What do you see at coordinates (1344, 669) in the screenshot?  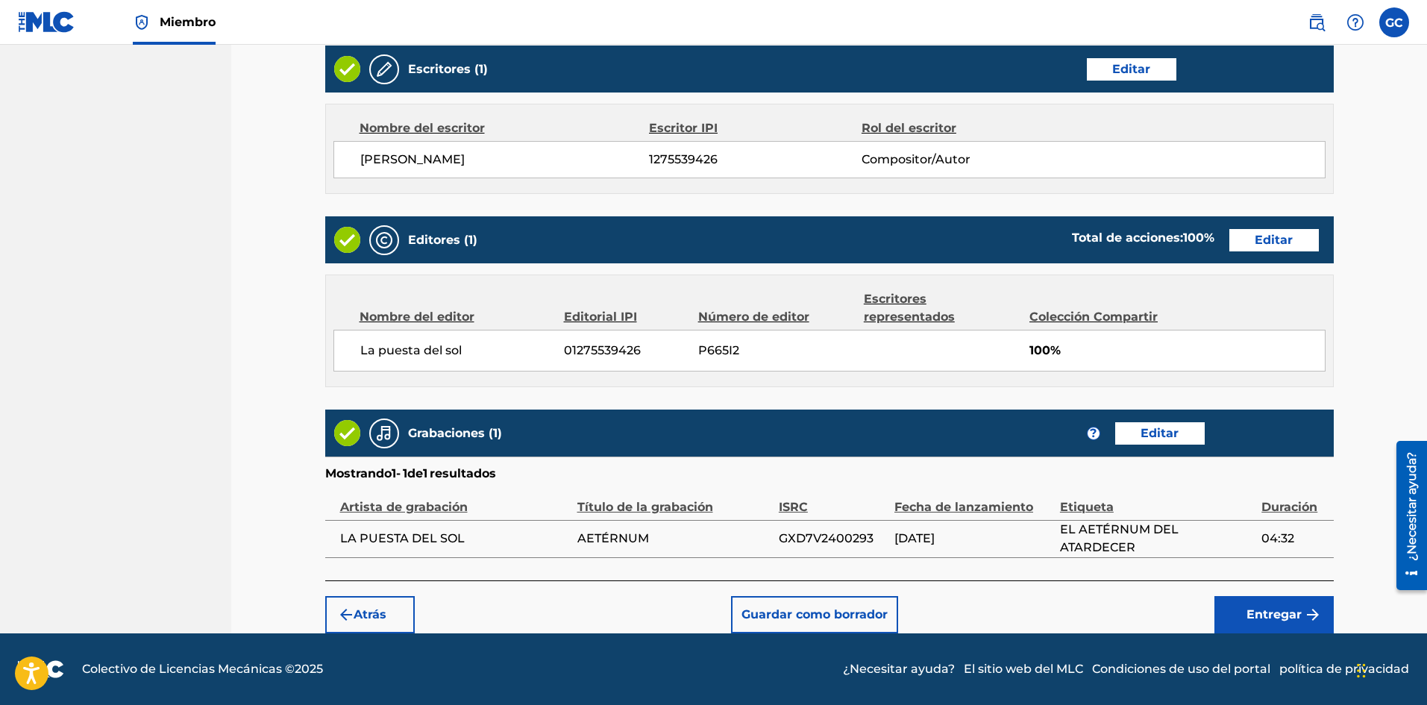 I see `a: política de privacidad` at bounding box center [1344, 669].